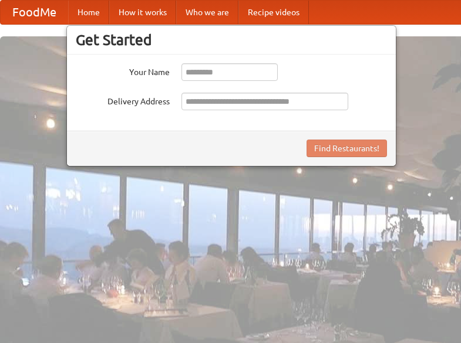  I want to click on h3: Get Started, so click(231, 40).